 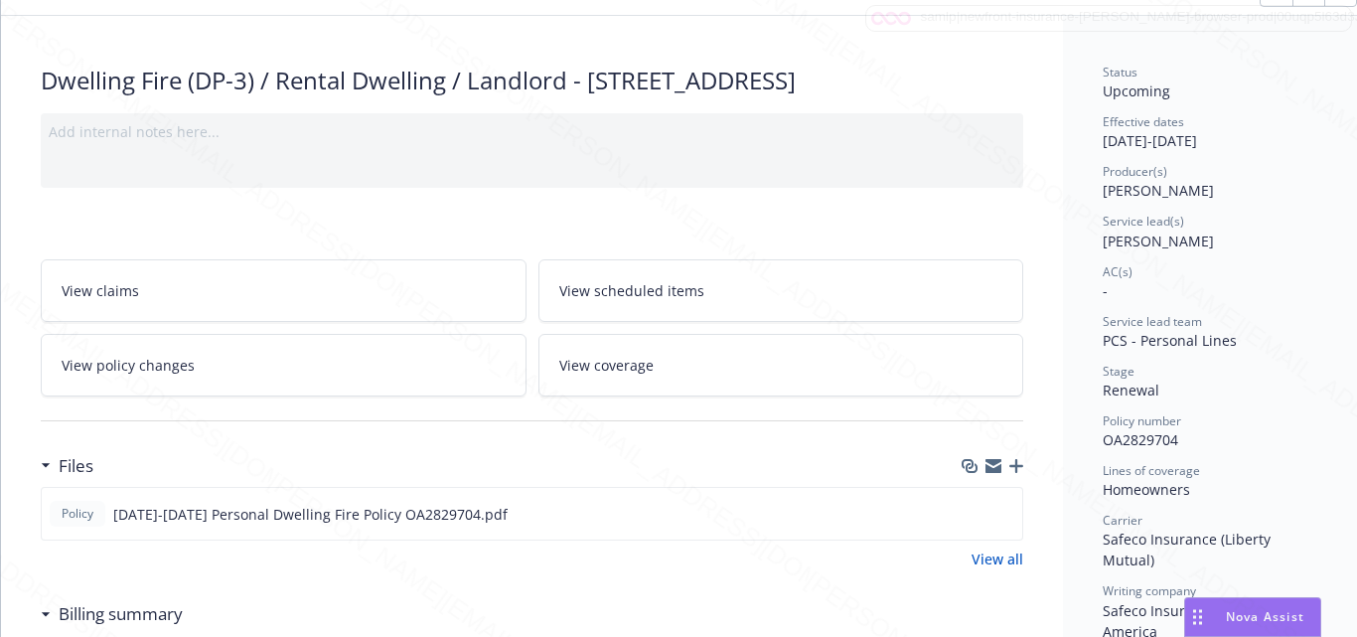 What do you see at coordinates (632, 290) in the screenshot?
I see `span: View scheduled items` at bounding box center [632, 290].